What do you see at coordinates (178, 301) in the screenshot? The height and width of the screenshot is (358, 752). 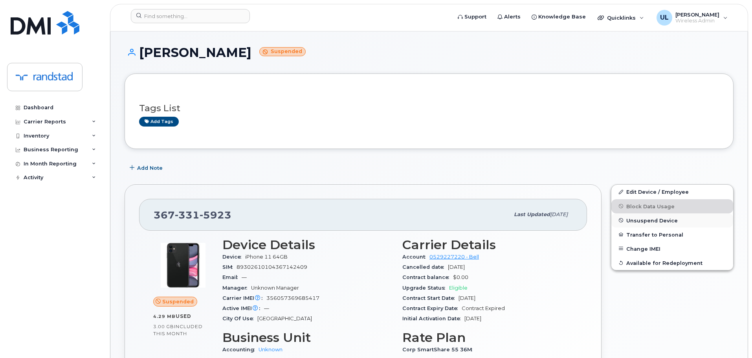 I see `span: Suspended` at bounding box center [178, 301].